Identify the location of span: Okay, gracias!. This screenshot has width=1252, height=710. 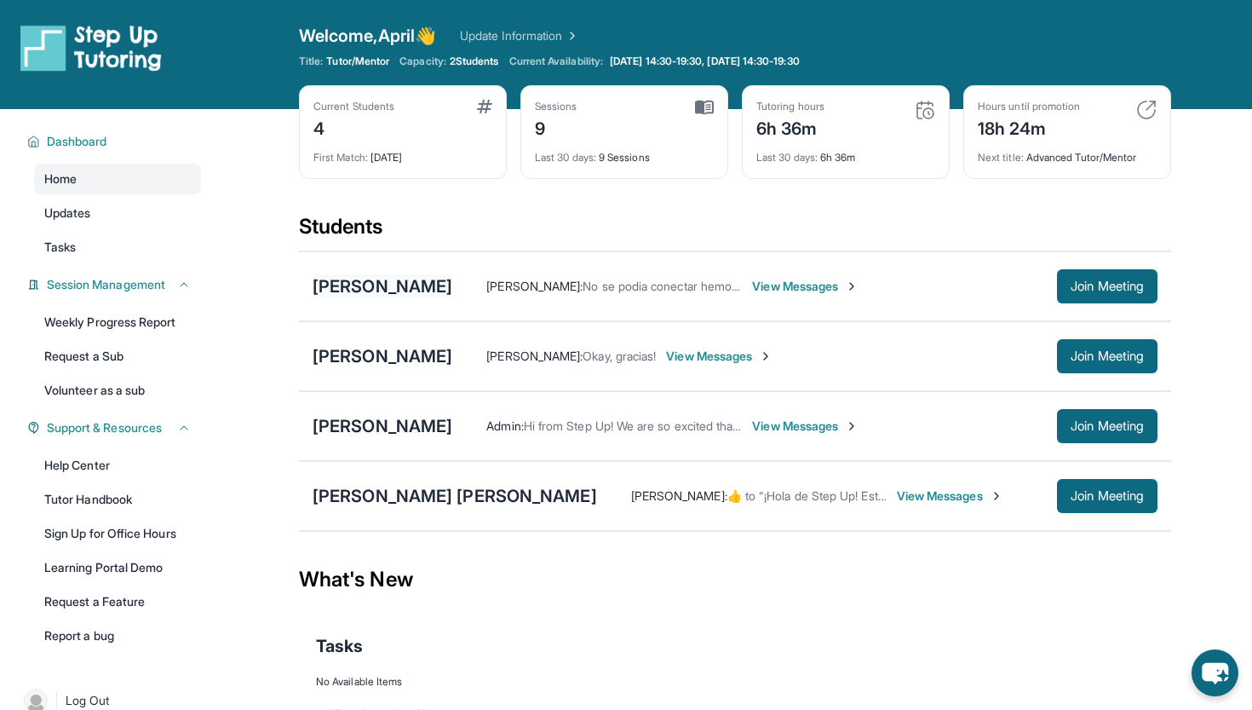
(619, 355).